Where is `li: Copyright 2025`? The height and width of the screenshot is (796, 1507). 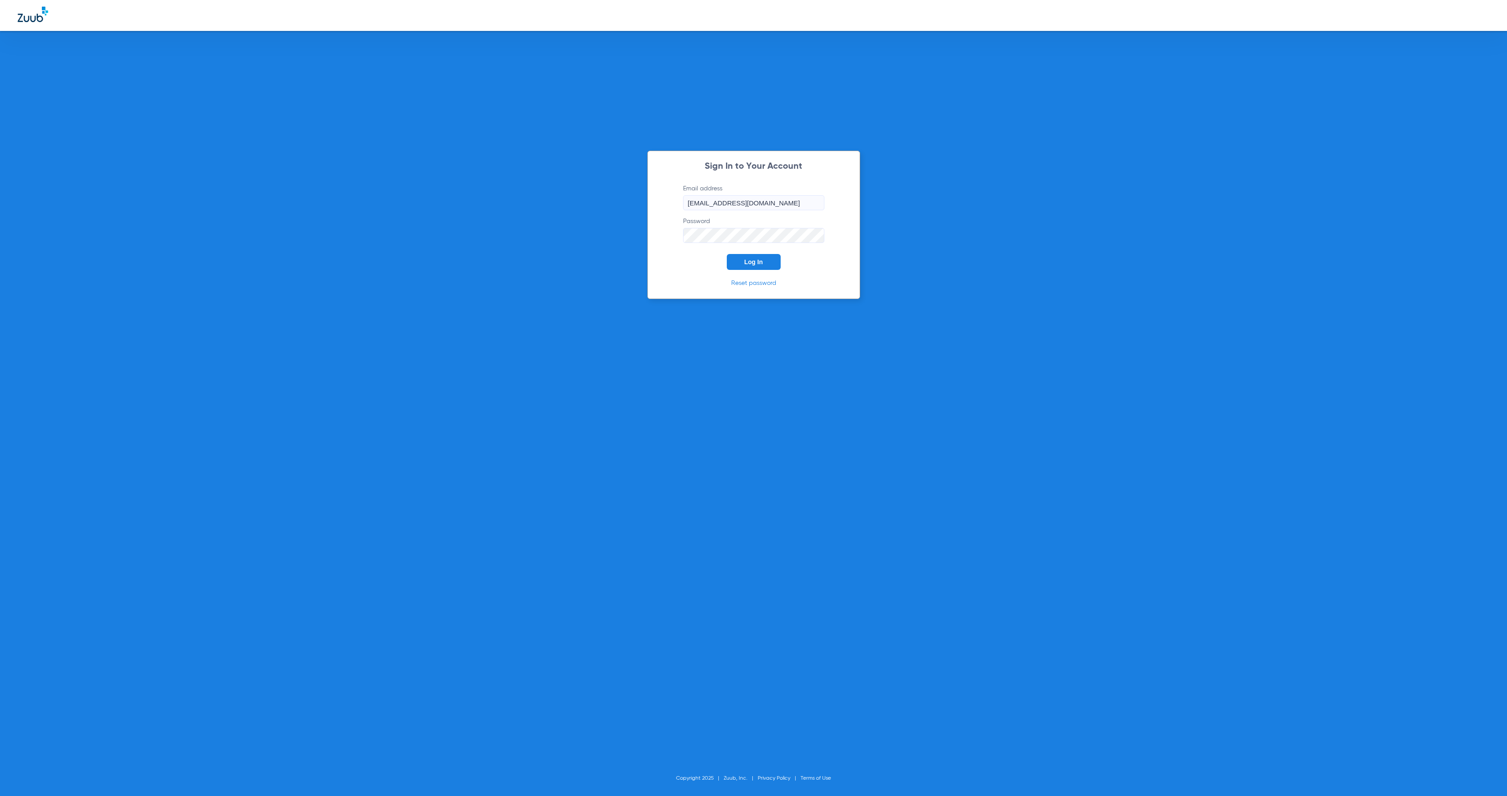 li: Copyright 2025 is located at coordinates (700, 778).